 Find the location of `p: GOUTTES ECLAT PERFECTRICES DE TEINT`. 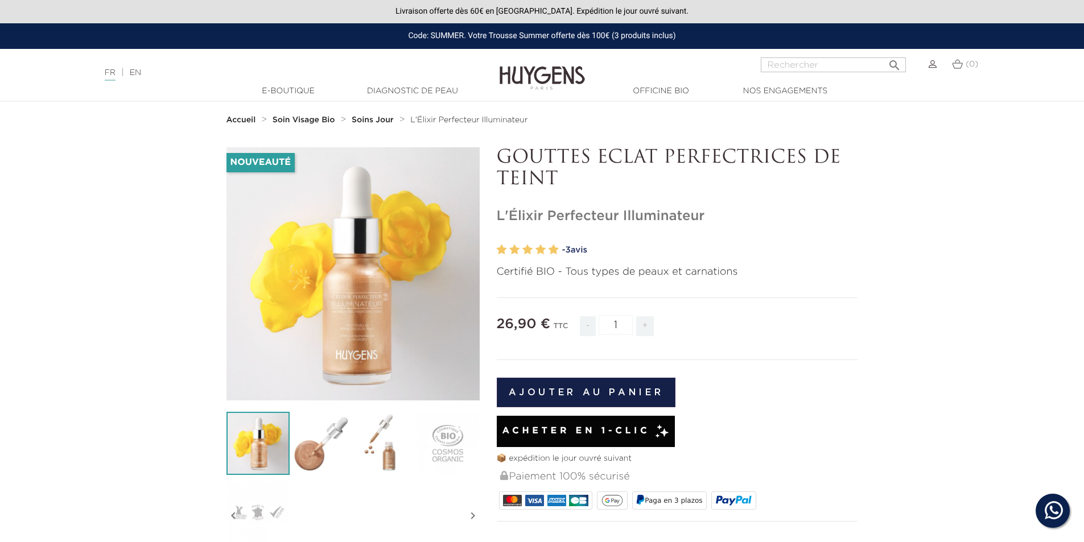

p: GOUTTES ECLAT PERFECTRICES DE TEINT is located at coordinates (677, 169).